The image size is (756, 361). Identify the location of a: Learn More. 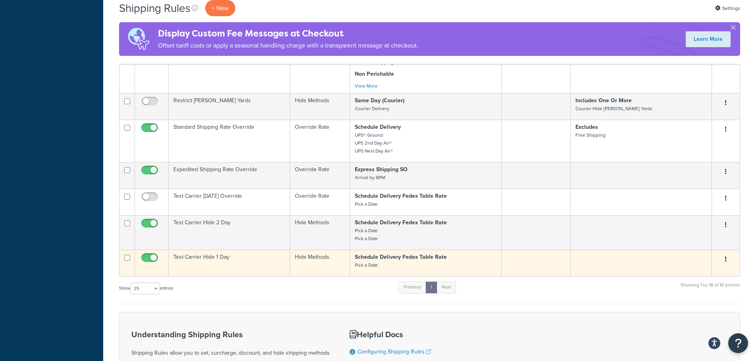
(708, 39).